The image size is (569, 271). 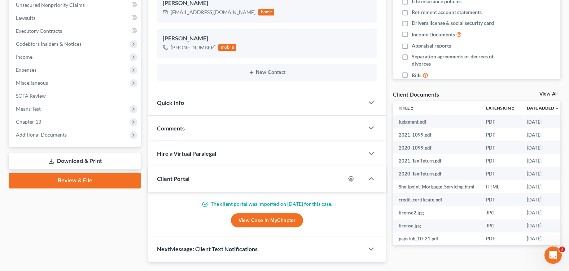 I want to click on td: 2020_1099.pdf, so click(x=436, y=148).